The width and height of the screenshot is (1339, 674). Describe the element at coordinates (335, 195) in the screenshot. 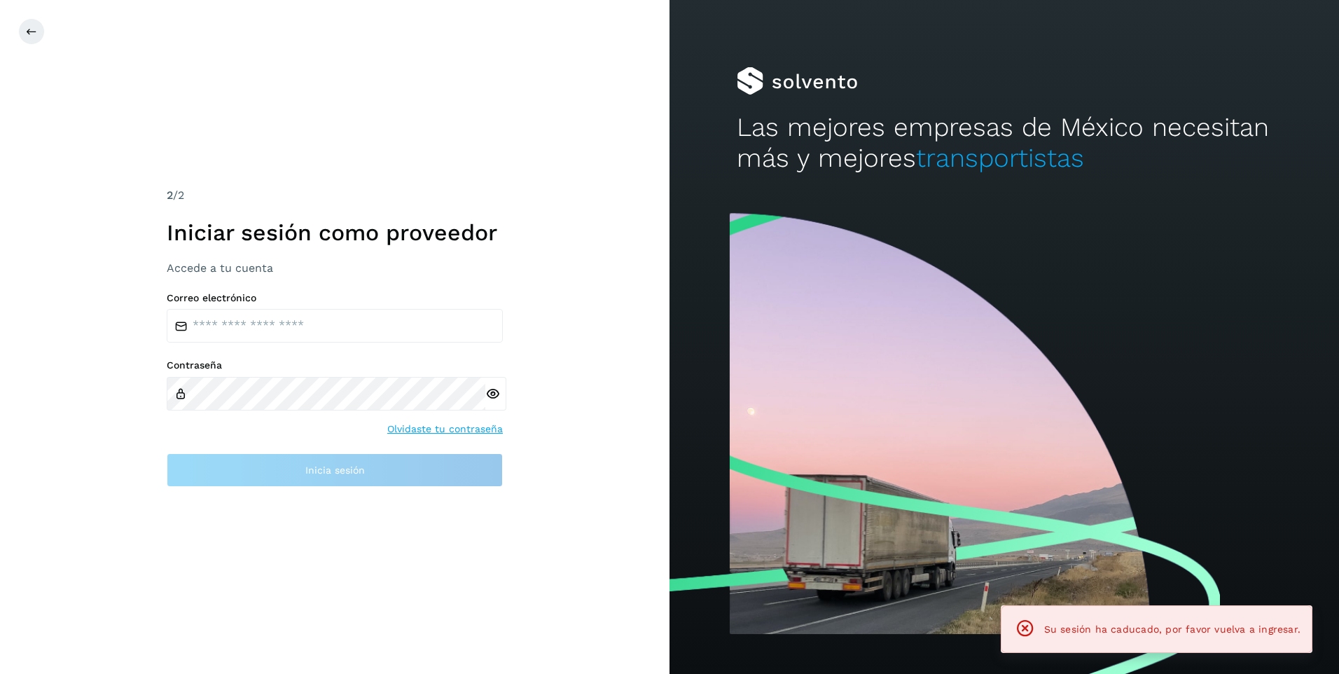

I see `div: /2` at that location.